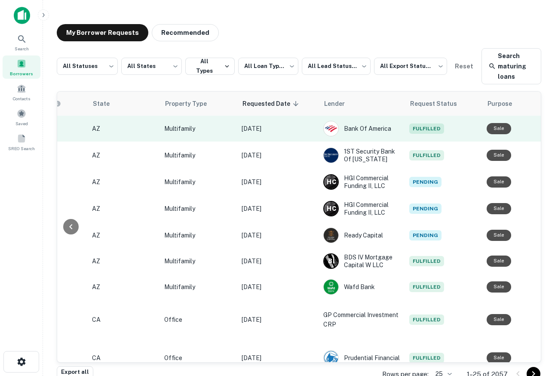 Image resolution: width=555 pixels, height=376 pixels. I want to click on span: Borrowers, so click(22, 74).